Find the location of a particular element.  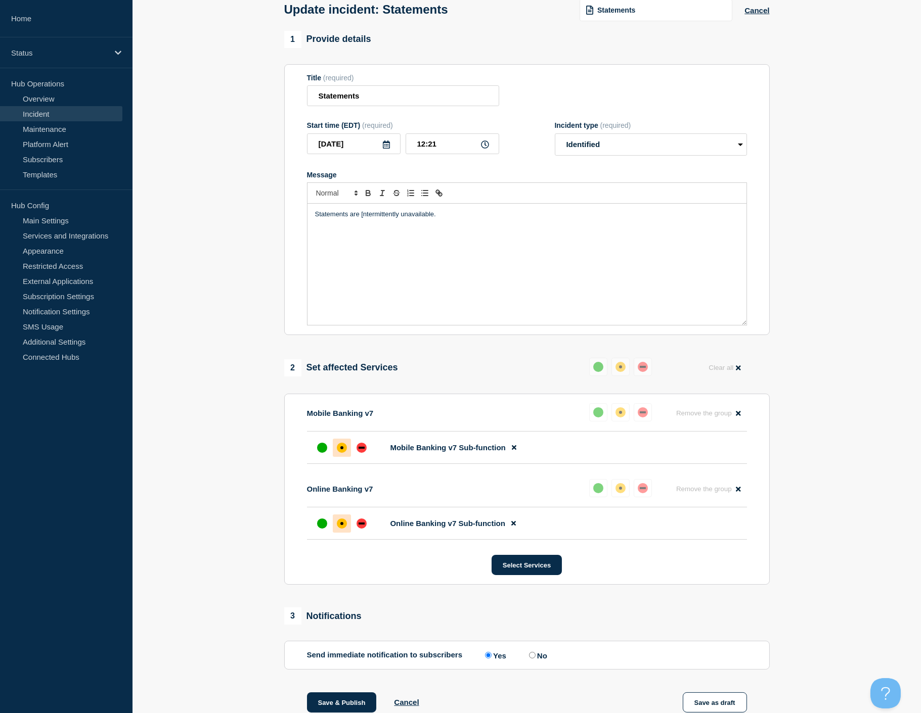

div: Set affected Services is located at coordinates (341, 368).